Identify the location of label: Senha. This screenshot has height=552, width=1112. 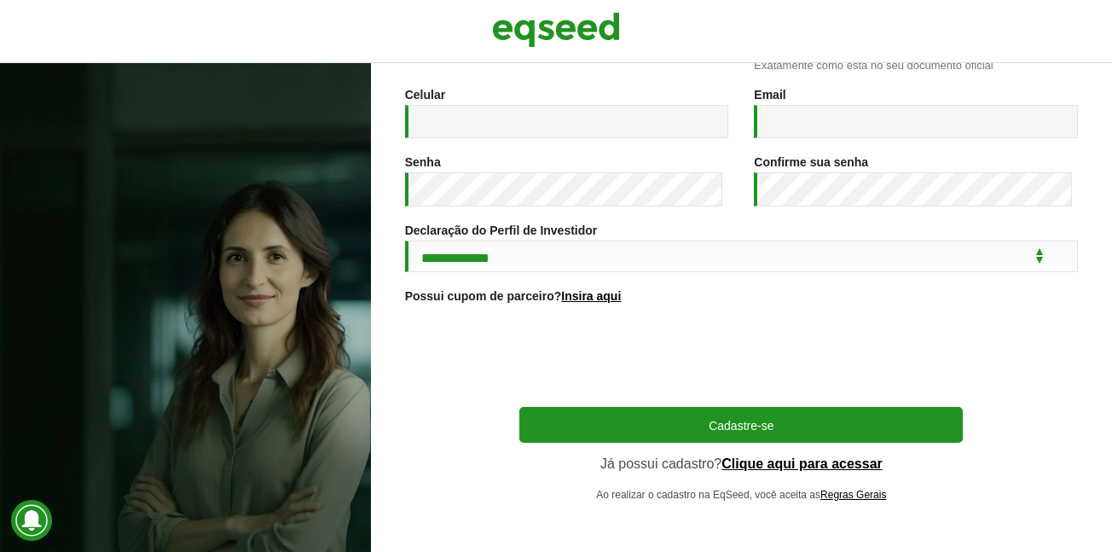
(423, 162).